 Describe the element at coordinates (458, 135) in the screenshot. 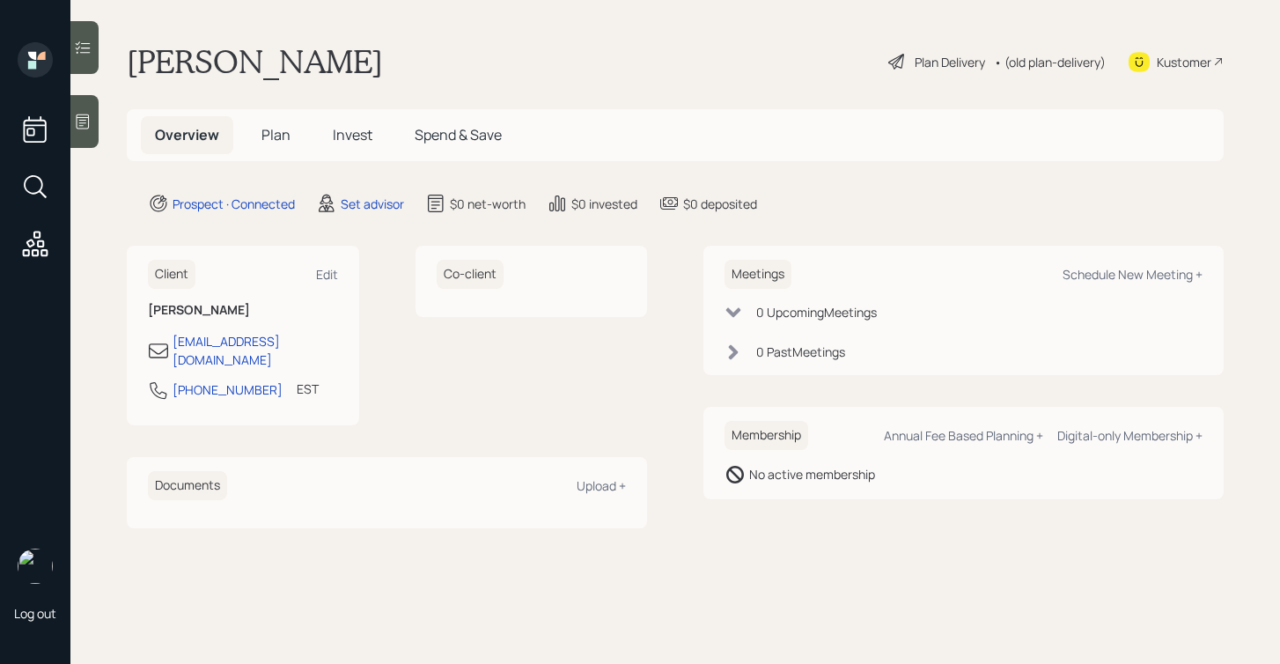

I see `span: Spend & Save` at that location.